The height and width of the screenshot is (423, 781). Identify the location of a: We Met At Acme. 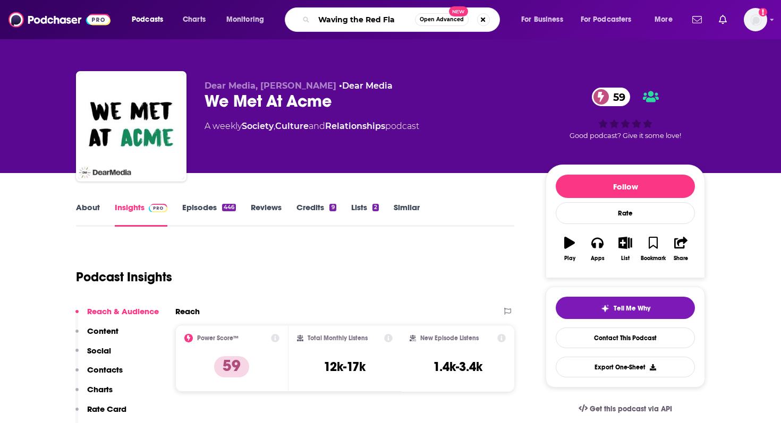
(131, 126).